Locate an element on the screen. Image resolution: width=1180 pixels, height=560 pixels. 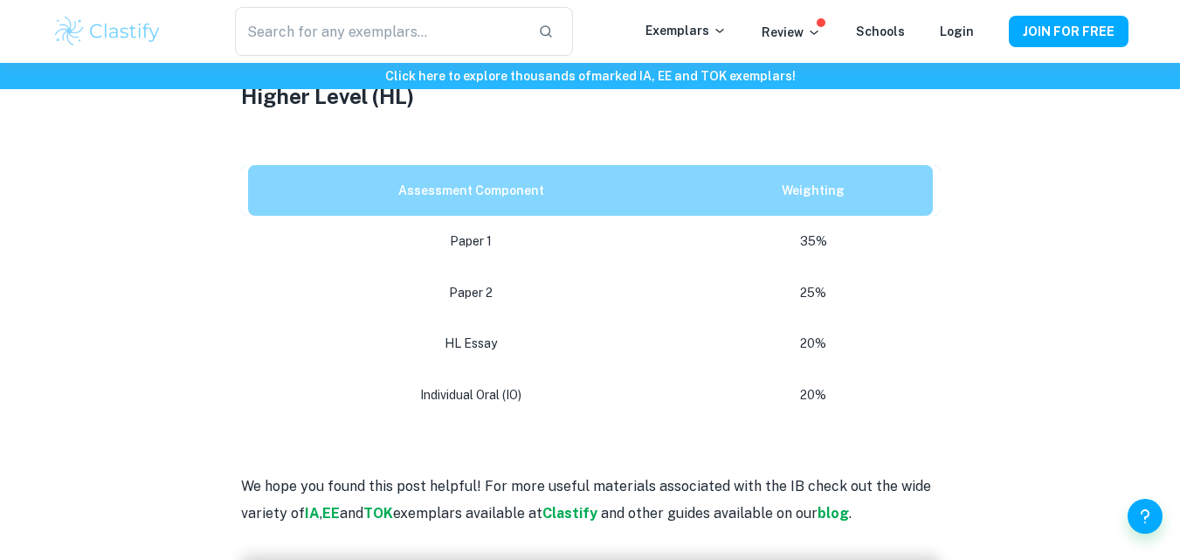
a: IA is located at coordinates (312, 513).